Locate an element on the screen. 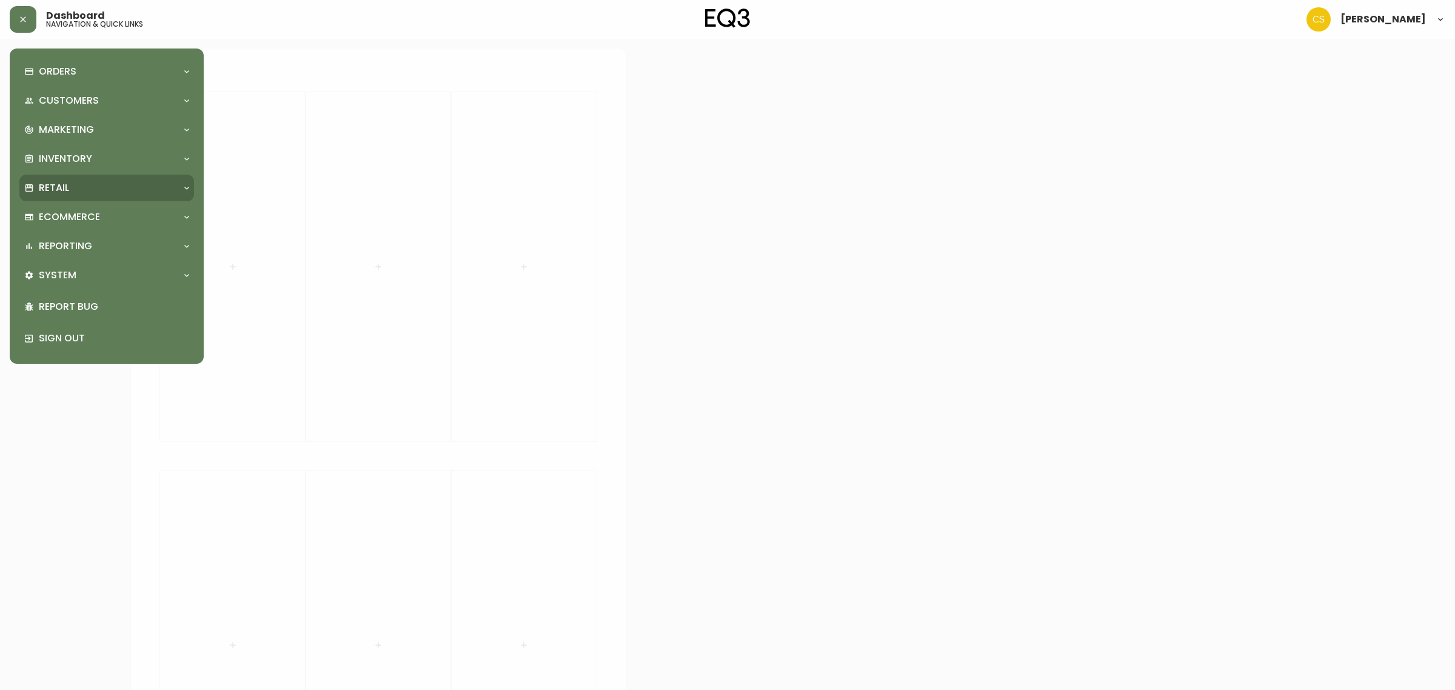 The height and width of the screenshot is (690, 1455). p: Ecommerce is located at coordinates (69, 217).